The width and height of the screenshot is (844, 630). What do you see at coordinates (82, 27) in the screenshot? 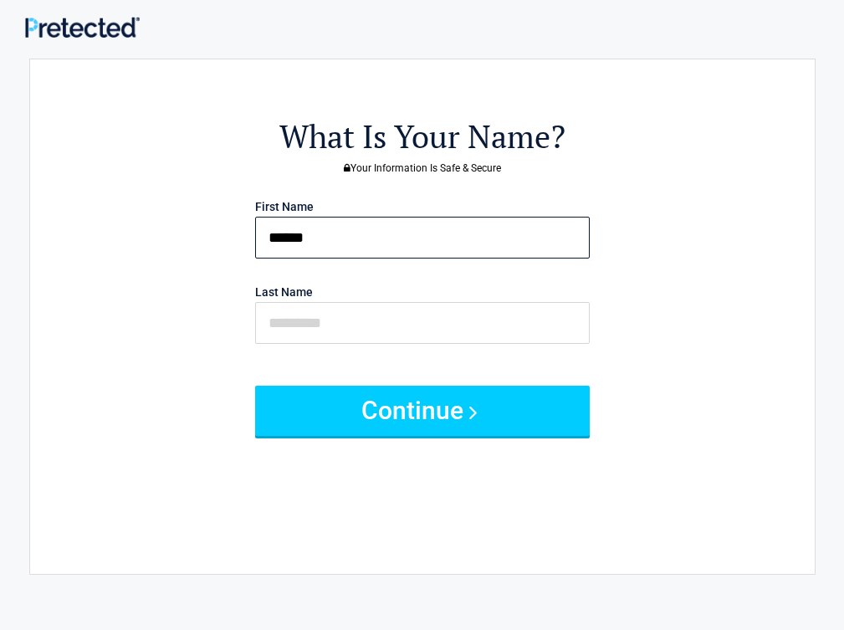
I see `img: Main Logo` at bounding box center [82, 27].